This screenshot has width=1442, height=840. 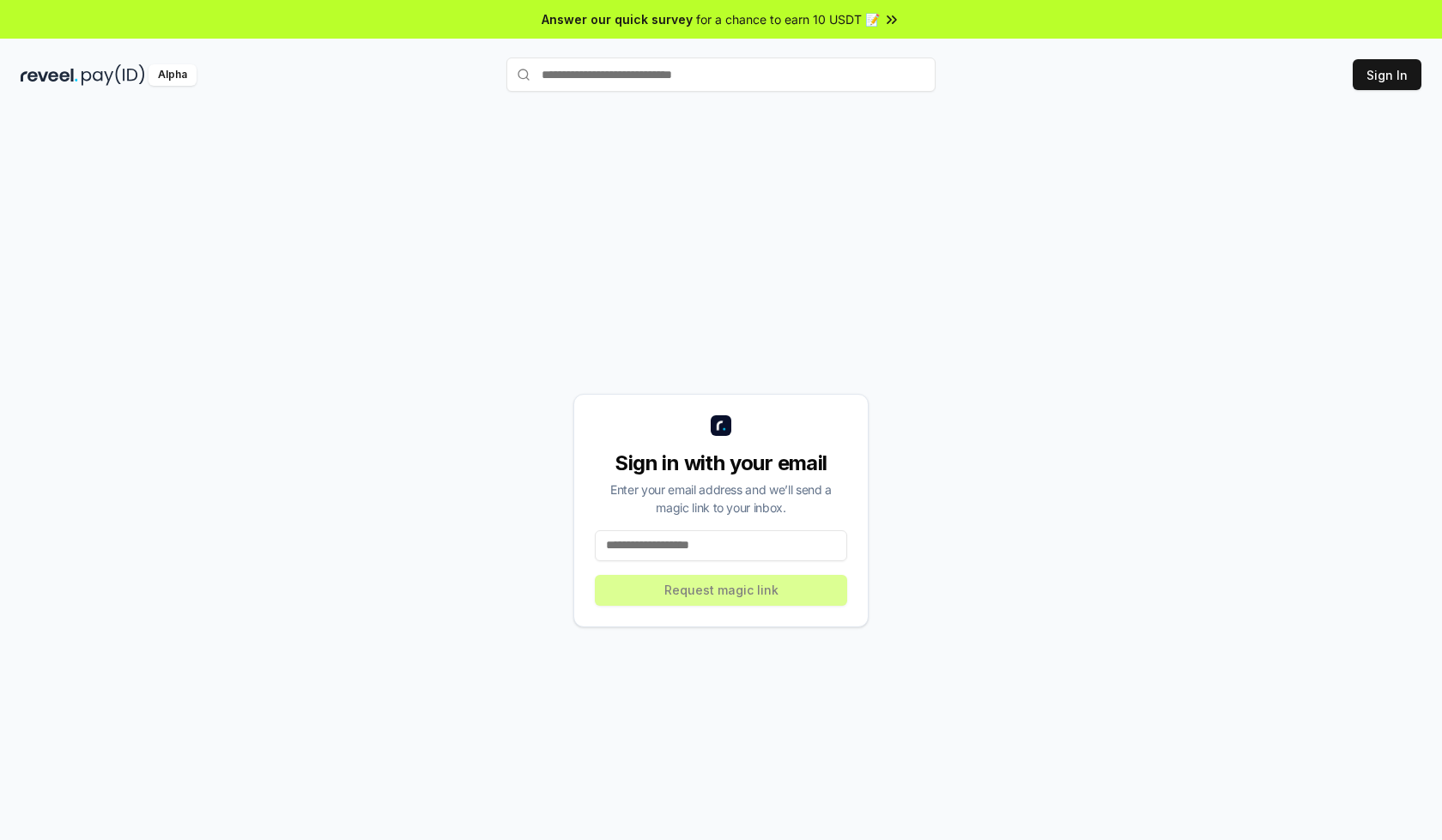 What do you see at coordinates (1387, 74) in the screenshot?
I see `button: Sign In` at bounding box center [1387, 74].